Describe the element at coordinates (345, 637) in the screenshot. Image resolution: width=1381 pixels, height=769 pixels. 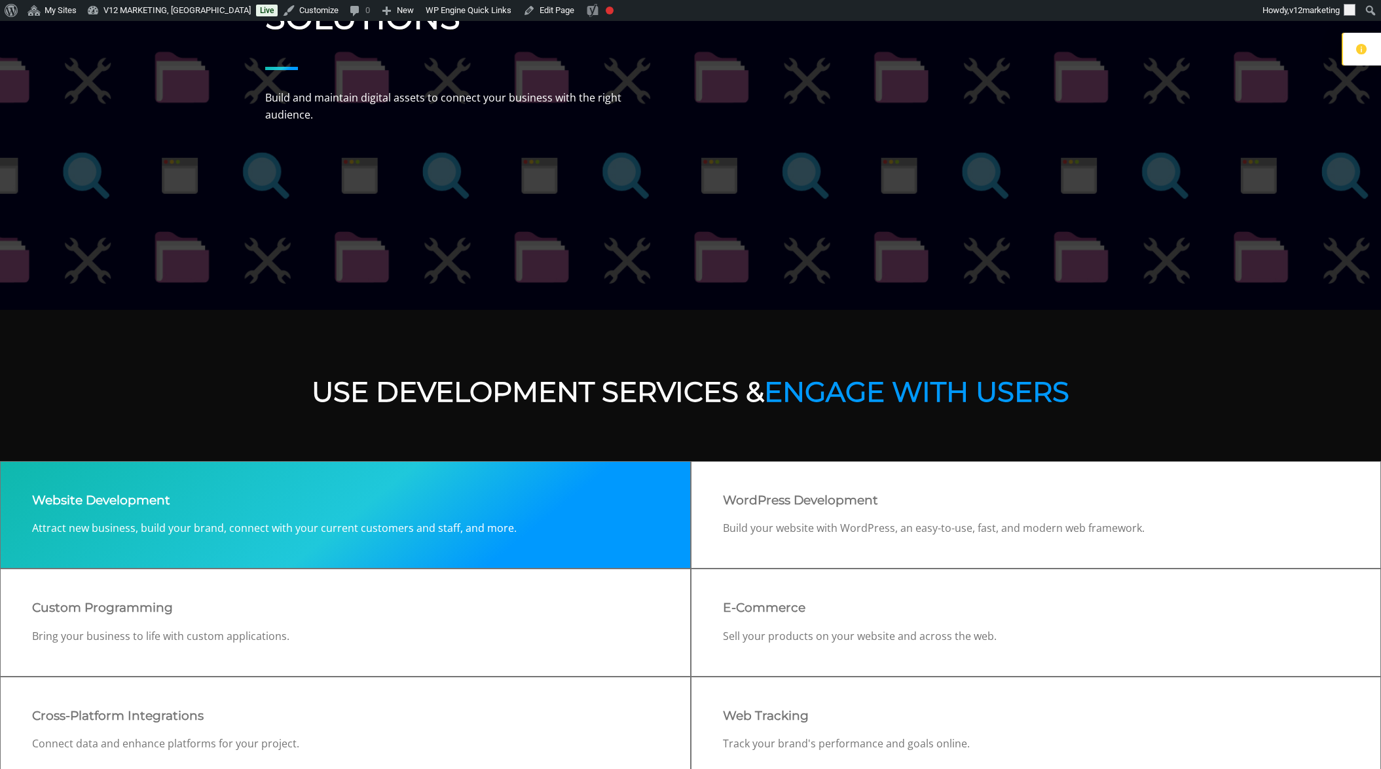
I see `p: Bring your business to life with custom applications.` at that location.